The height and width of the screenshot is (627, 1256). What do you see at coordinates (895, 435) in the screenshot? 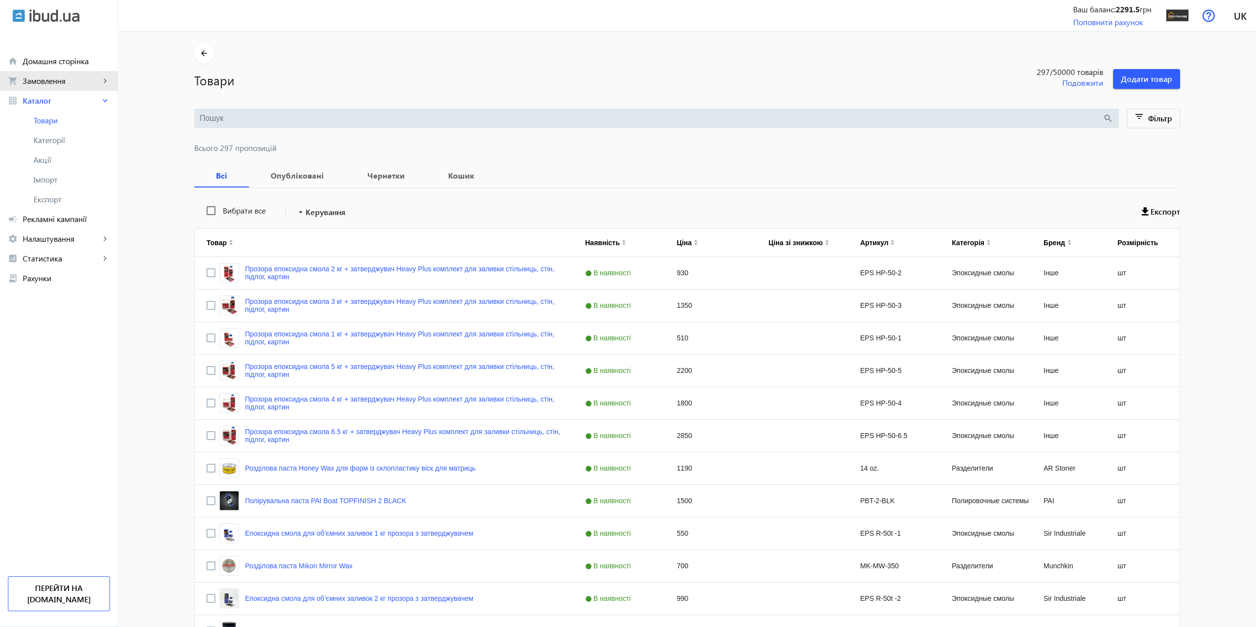
I see `div: EPS HP-50-6.5` at bounding box center [895, 435].